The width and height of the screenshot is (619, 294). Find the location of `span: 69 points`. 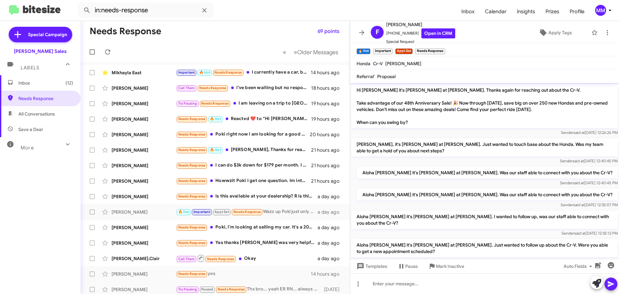

span: 69 points is located at coordinates (328, 31).